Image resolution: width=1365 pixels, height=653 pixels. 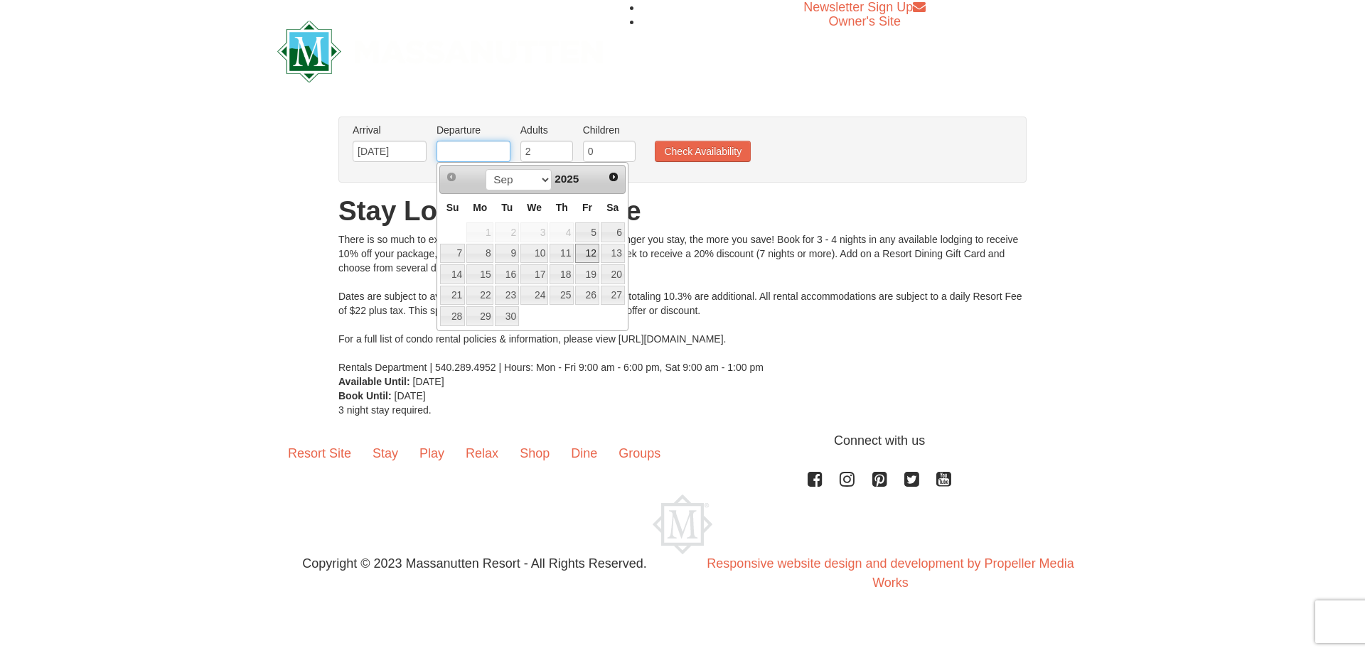 What do you see at coordinates (613, 254) in the screenshot?
I see `a: 13` at bounding box center [613, 254].